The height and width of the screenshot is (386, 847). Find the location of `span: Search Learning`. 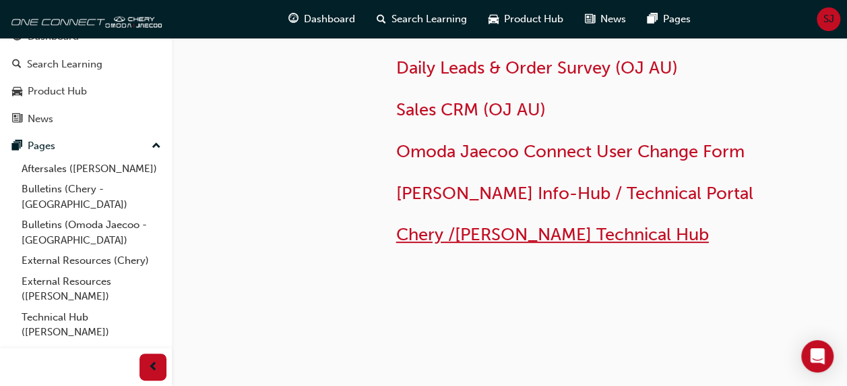

span: Search Learning is located at coordinates (429, 19).